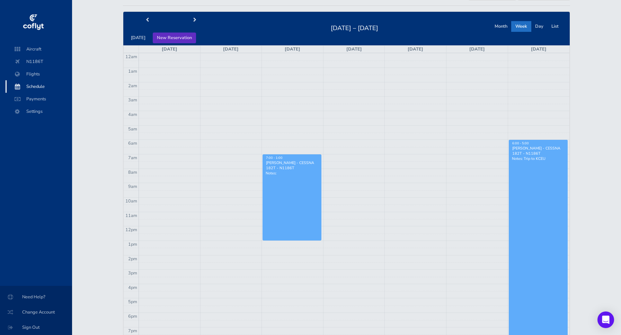 The width and height of the screenshot is (621, 335). Describe the element at coordinates (520, 143) in the screenshot. I see `span: 6:00 - 5:00` at that location.